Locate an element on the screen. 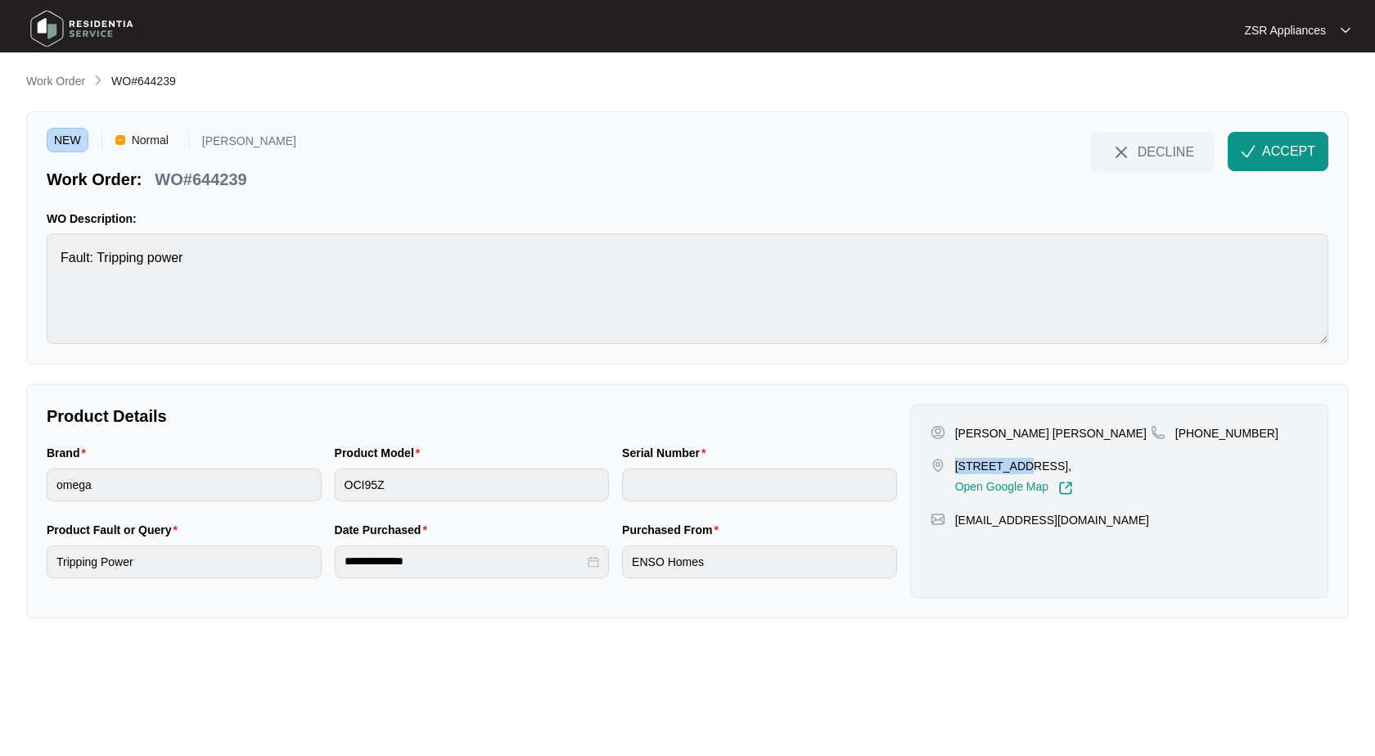 Image resolution: width=1375 pixels, height=756 pixels. img: residentia service logo is located at coordinates (82, 29).